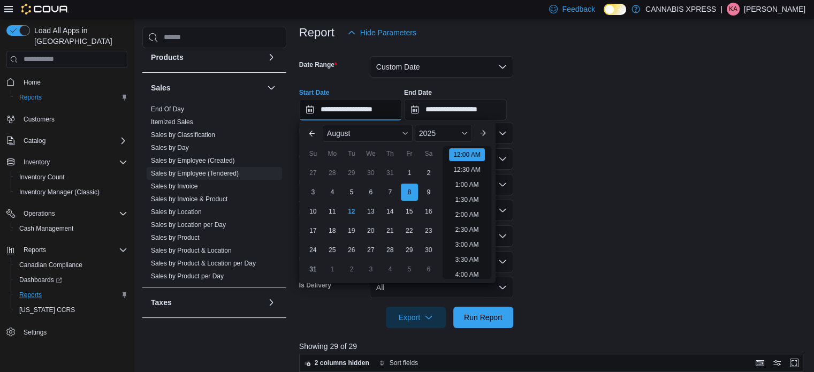 The width and height of the screenshot is (814, 372). Describe the element at coordinates (161, 88) in the screenshot. I see `h3: Sales` at that location.